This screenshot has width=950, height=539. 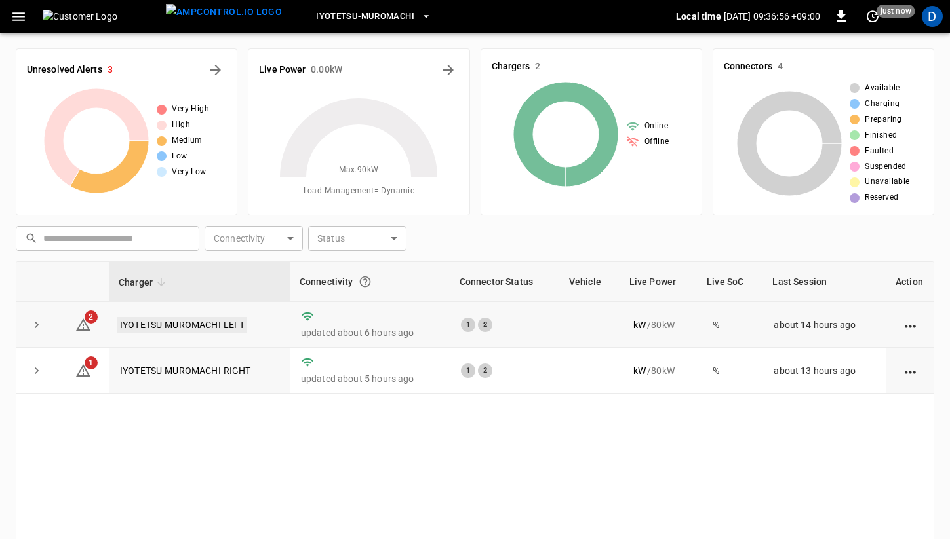 What do you see at coordinates (83, 370) in the screenshot?
I see `a: 1` at bounding box center [83, 370].